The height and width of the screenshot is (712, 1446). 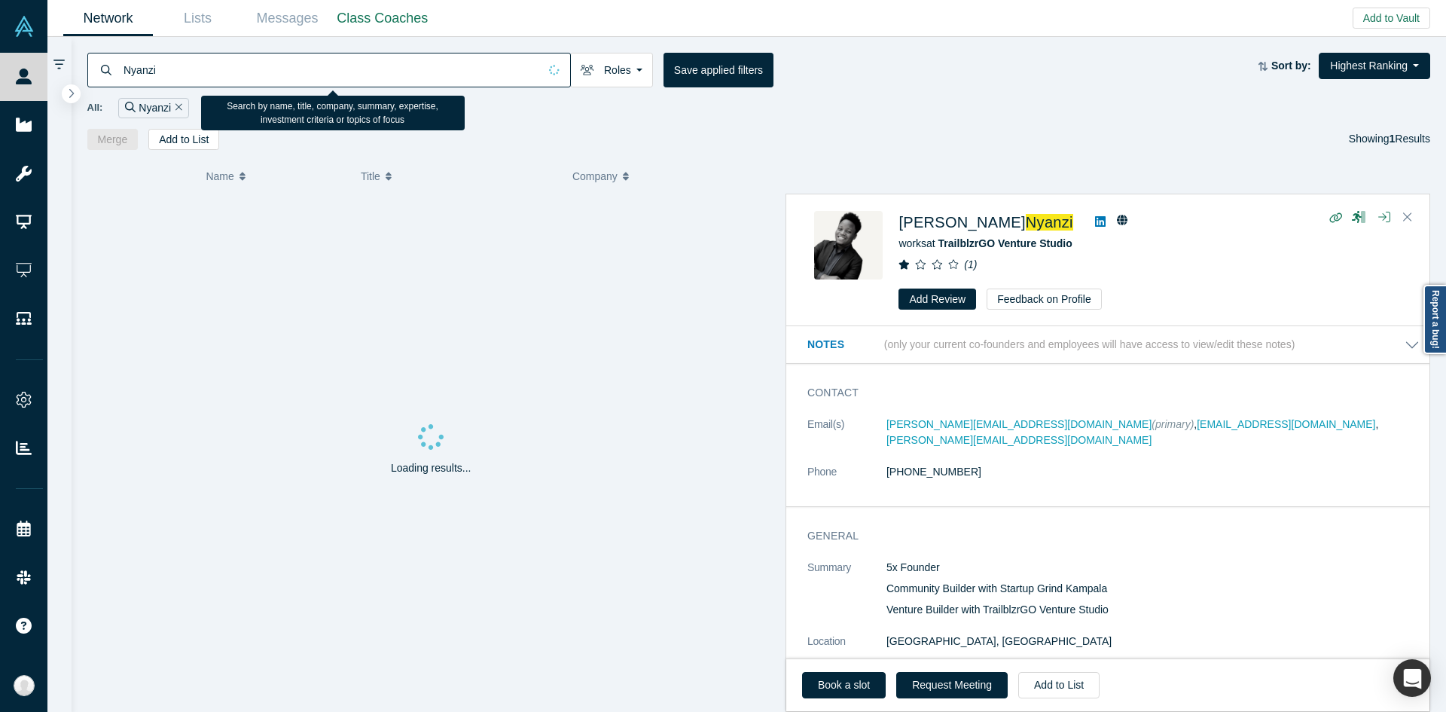 I want to click on a: Book a slot, so click(x=843, y=685).